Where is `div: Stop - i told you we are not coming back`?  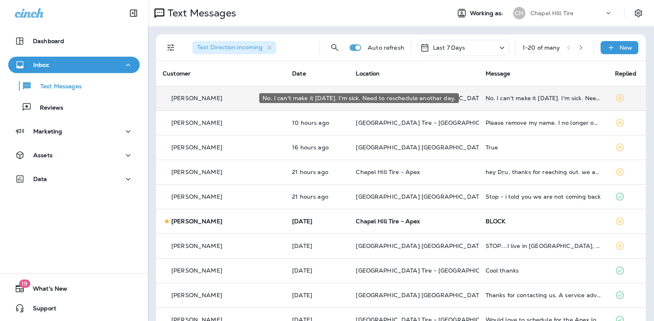
div: Stop - i told you we are not coming back is located at coordinates (543, 197).